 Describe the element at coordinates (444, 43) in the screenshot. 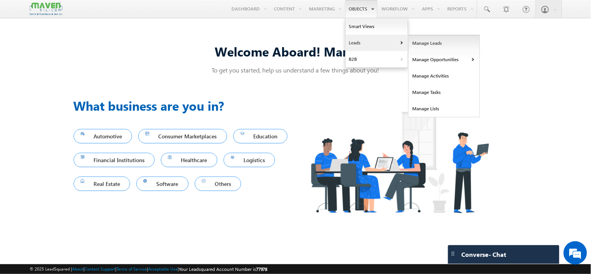

I see `a: Manage Leads` at that location.